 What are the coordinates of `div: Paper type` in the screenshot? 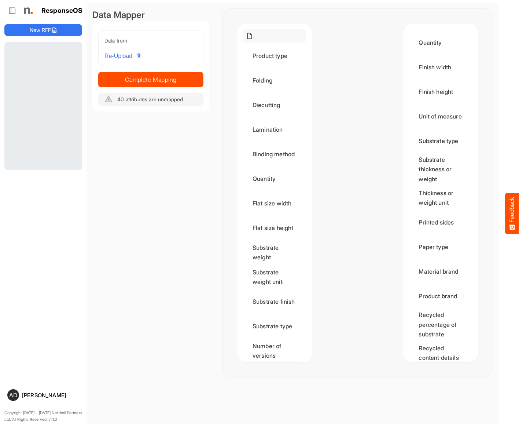 It's located at (441, 247).